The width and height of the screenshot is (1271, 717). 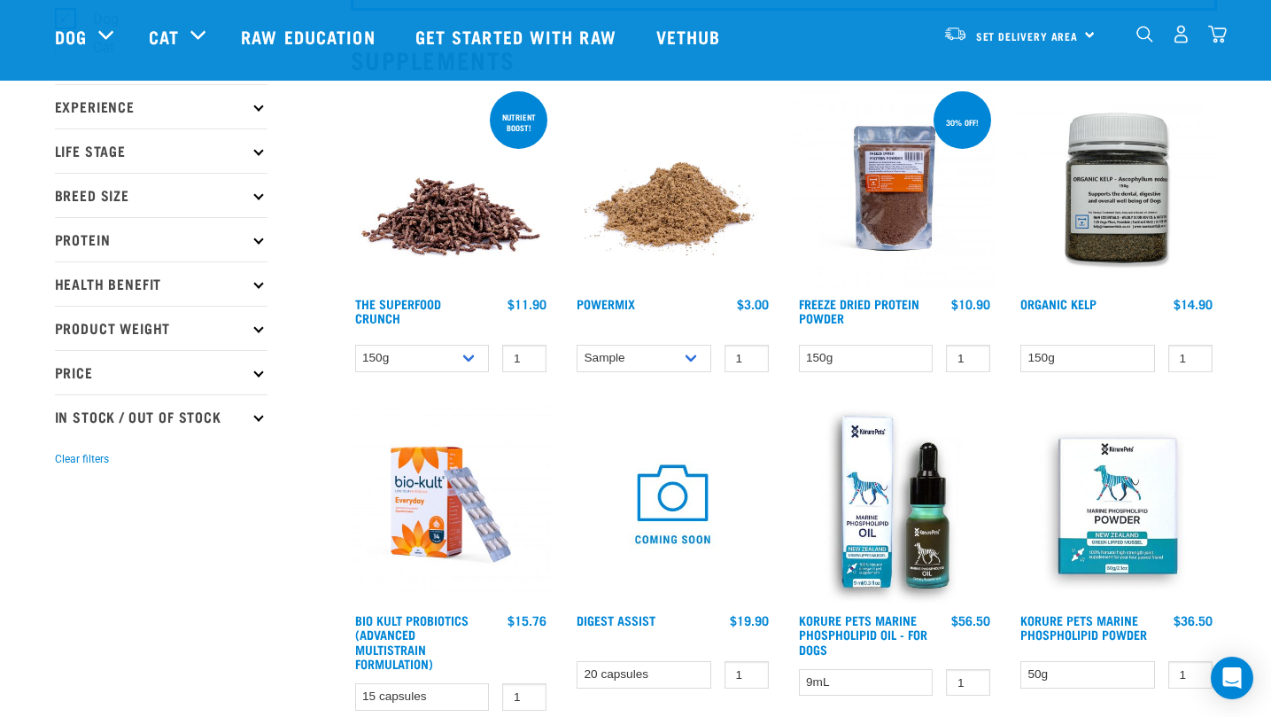 I want to click on div: $14.90, so click(x=1193, y=304).